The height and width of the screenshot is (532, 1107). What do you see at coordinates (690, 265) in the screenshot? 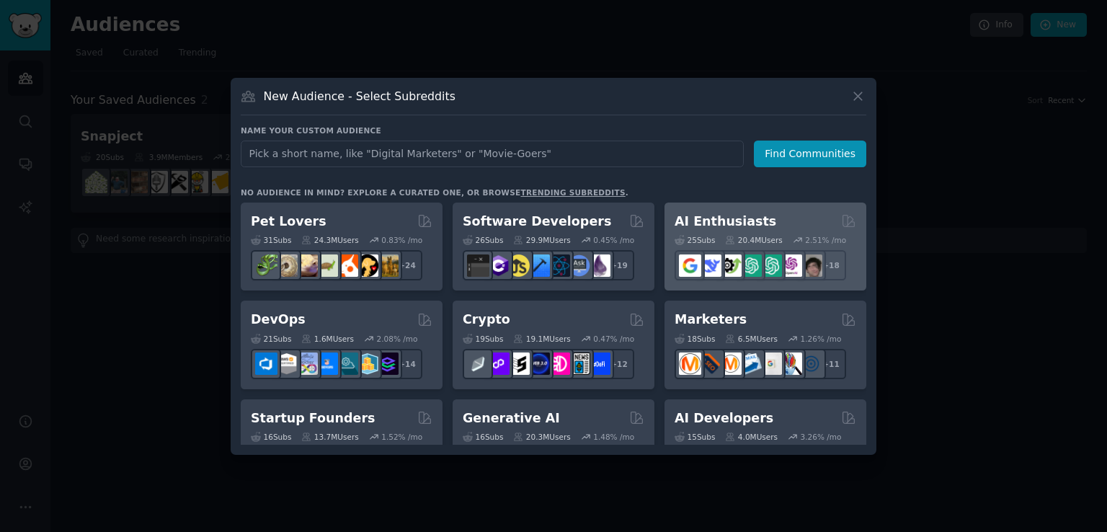
I see `img: GoogleGeminiAI` at bounding box center [690, 265].